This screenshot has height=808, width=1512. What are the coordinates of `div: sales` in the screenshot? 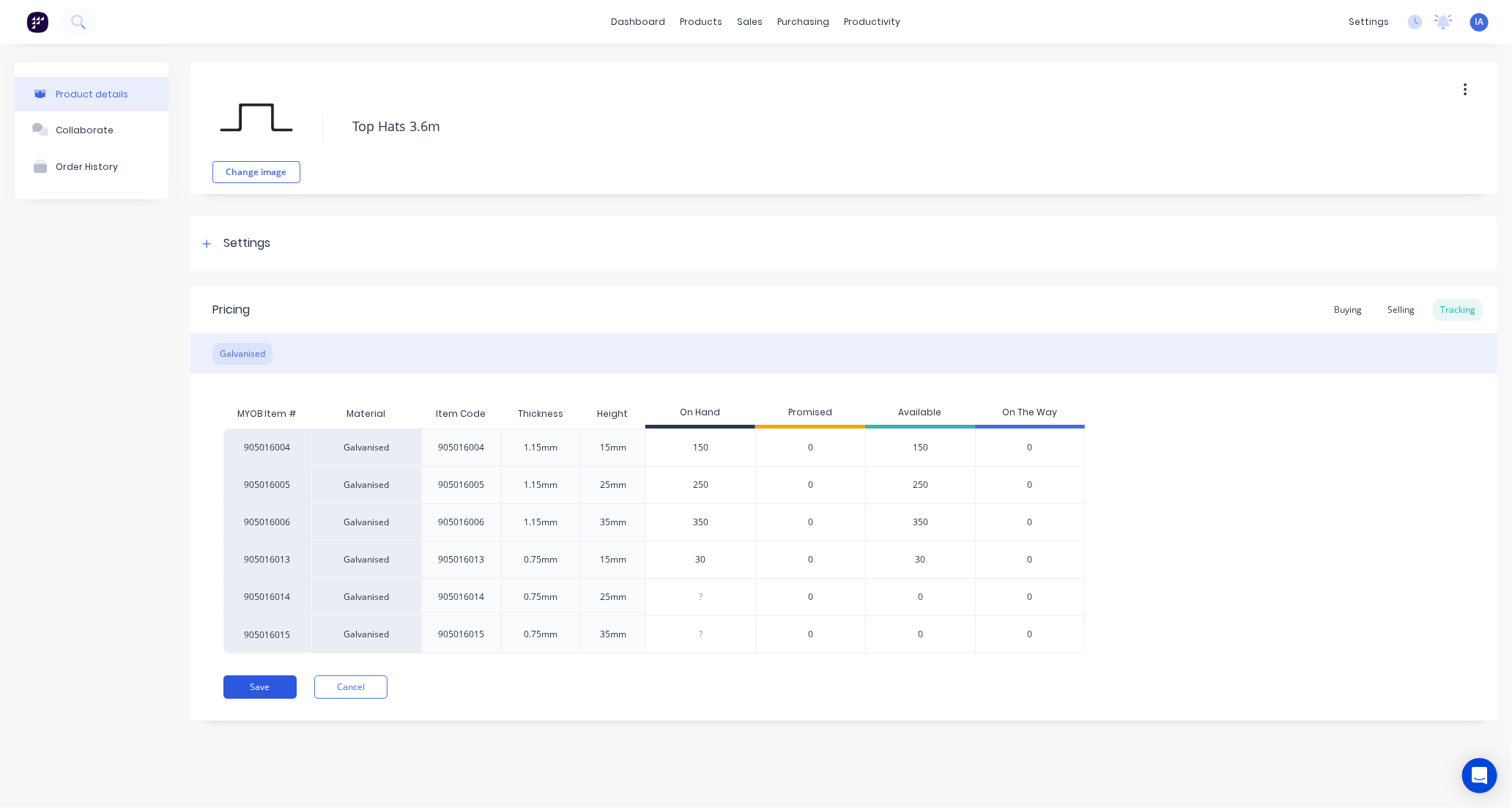 It's located at (750, 22).